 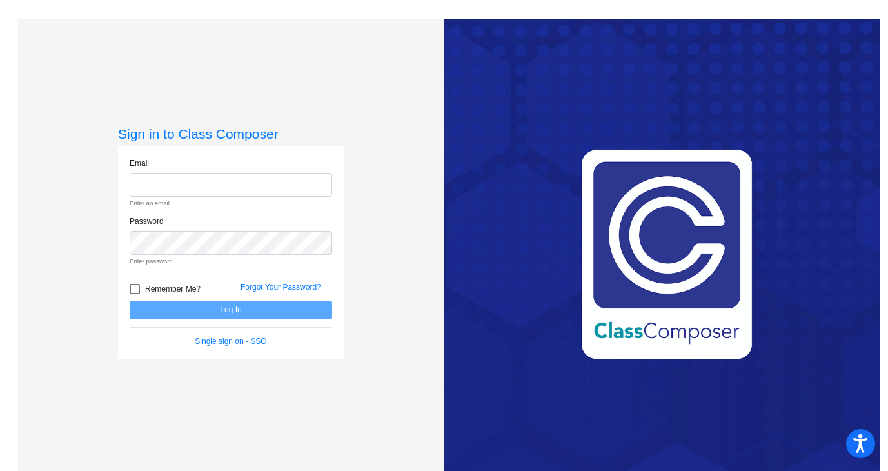 I want to click on label: Email, so click(x=139, y=163).